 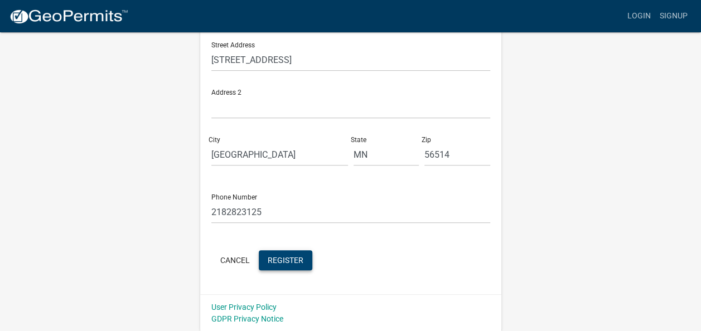 I want to click on span: Register, so click(x=285, y=260).